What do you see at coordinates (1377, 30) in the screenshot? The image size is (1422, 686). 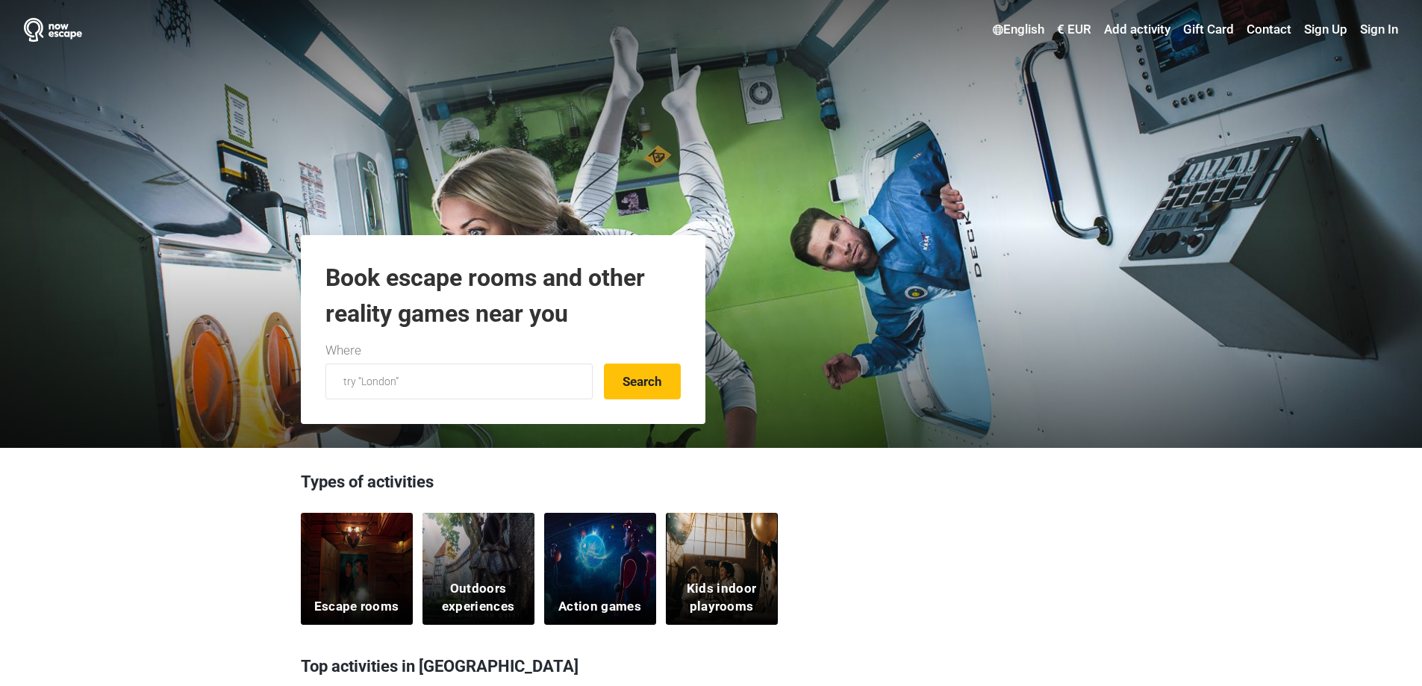 I see `a: Sign In` at bounding box center [1377, 30].